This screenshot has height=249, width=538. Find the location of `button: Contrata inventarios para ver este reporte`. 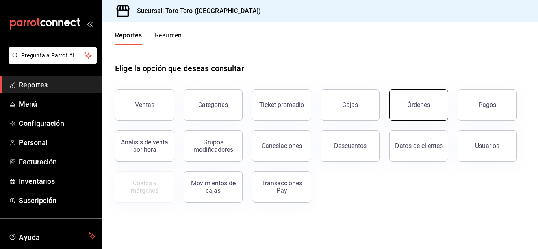

button: Contrata inventarios para ver este reporte is located at coordinates (145, 187).